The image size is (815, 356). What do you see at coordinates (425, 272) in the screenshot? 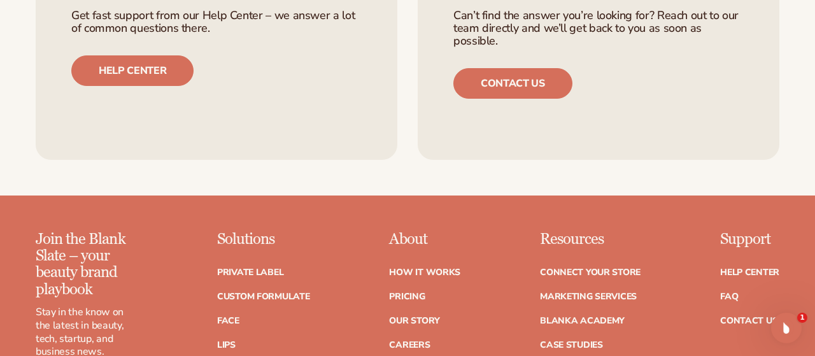
I see `a: How It Works` at bounding box center [425, 272].